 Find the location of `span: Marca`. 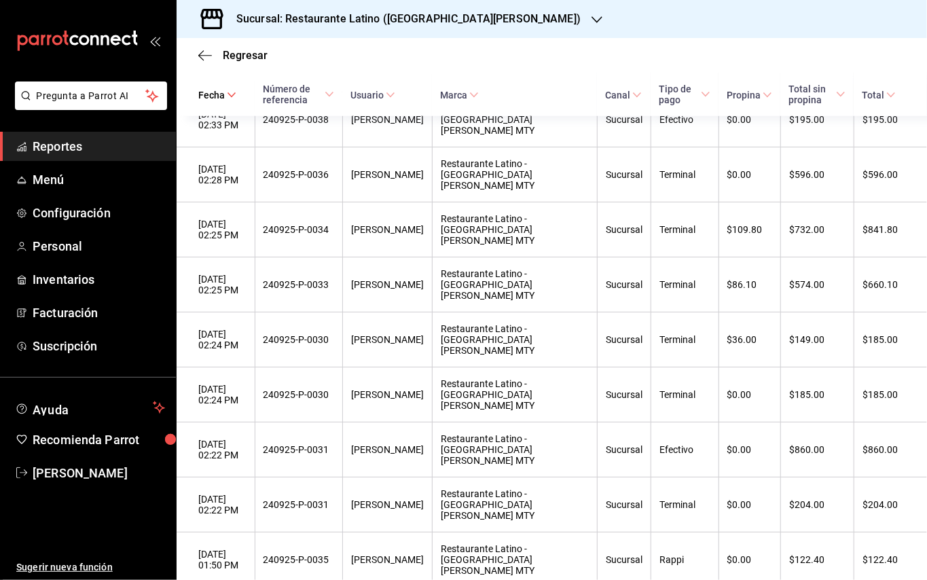

span: Marca is located at coordinates (459, 95).